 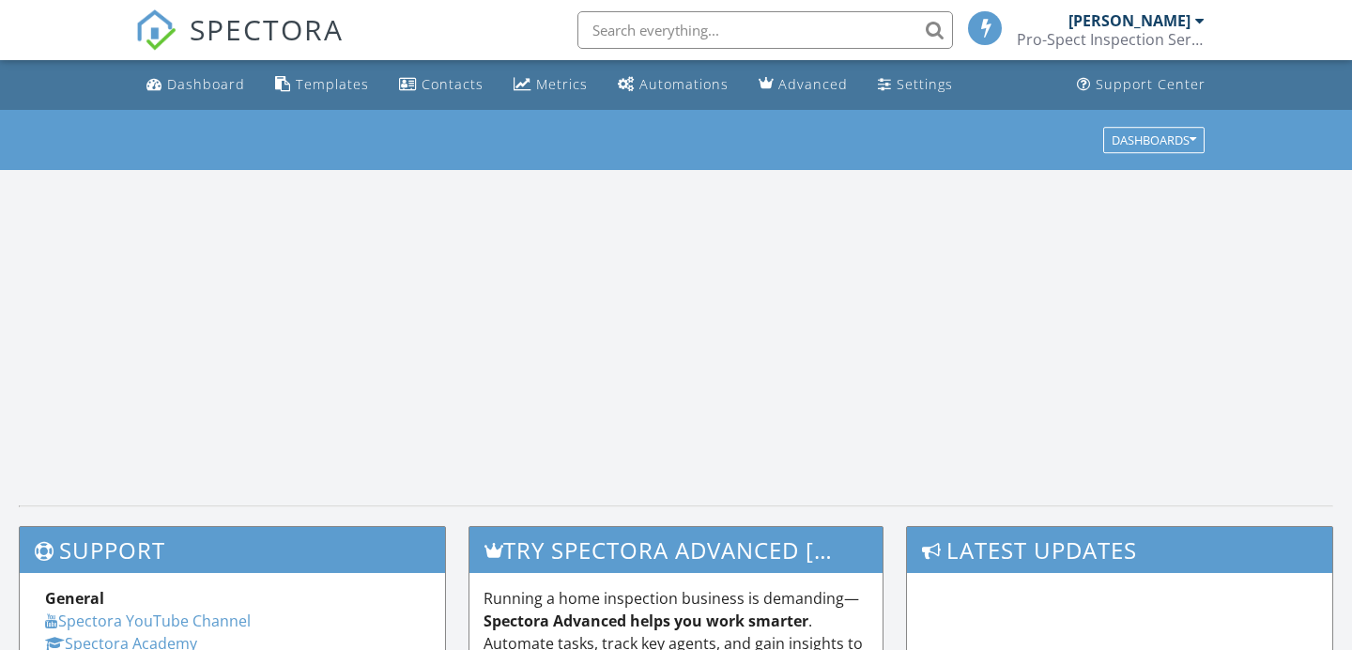 What do you see at coordinates (147, 620) in the screenshot?
I see `a: Spectora YouTube Channel` at bounding box center [147, 620].